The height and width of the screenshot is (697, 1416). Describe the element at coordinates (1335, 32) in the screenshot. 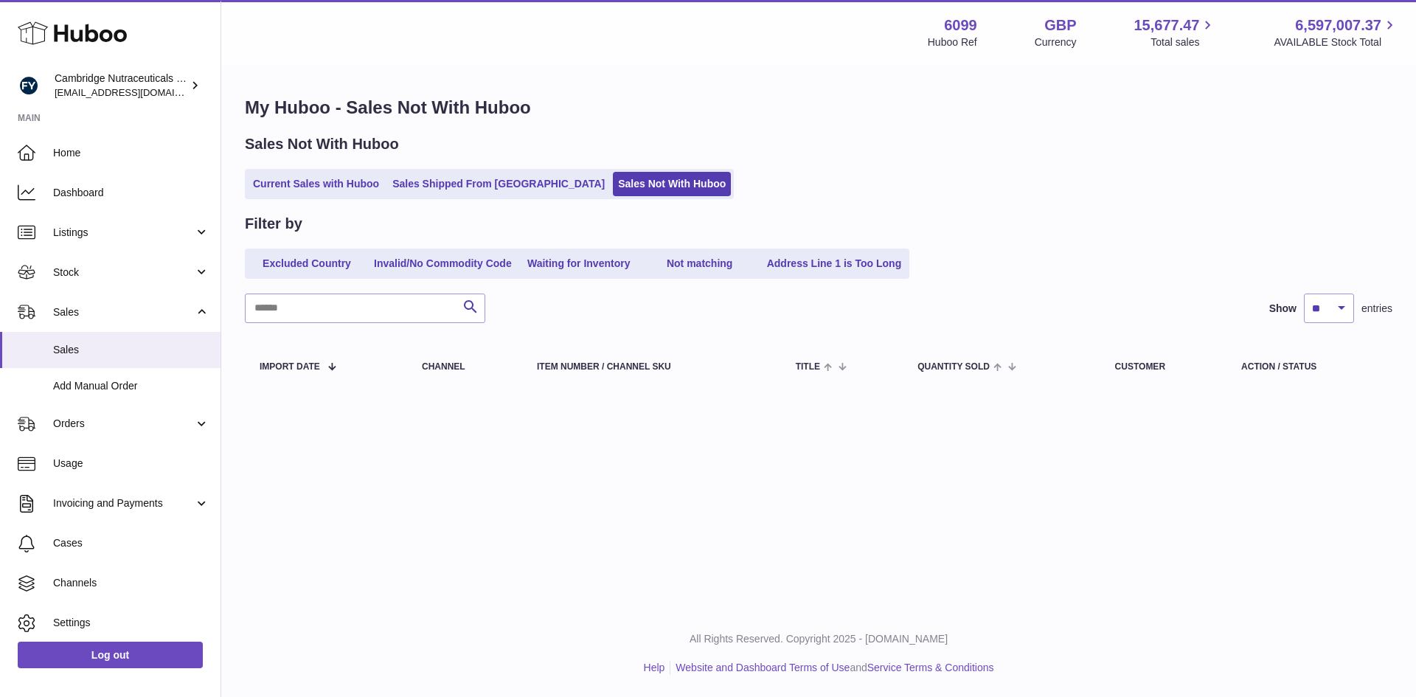

I see `a: 6,597,007.37 AVAILABLE Stock Total` at that location.